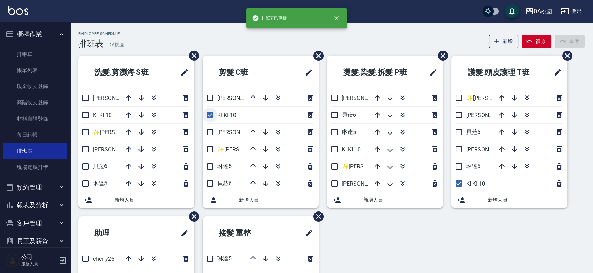  Describe the element at coordinates (35, 151) in the screenshot. I see `a: 排班表` at that location.